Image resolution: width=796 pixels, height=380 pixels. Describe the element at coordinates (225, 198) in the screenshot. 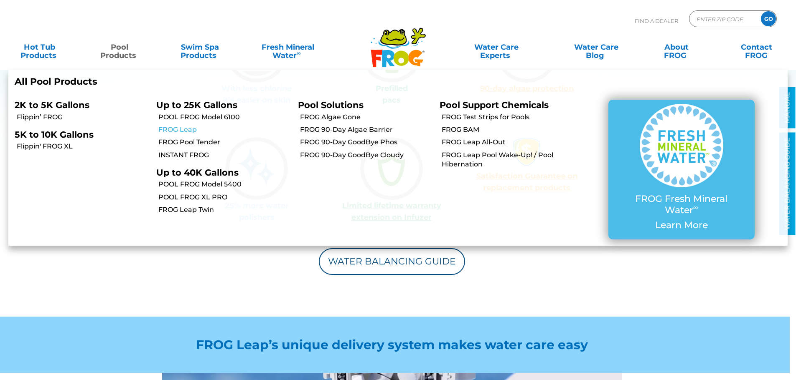

I see `a: POOL FROG XL PRO` at that location.